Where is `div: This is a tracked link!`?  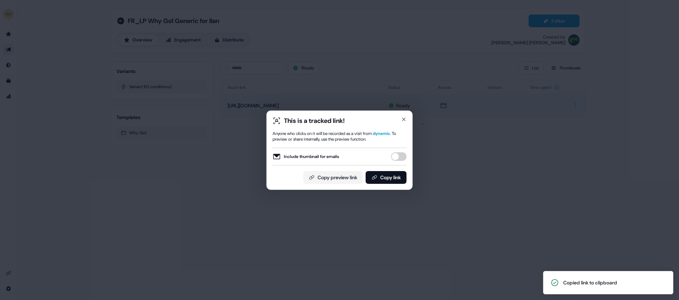
div: This is a tracked link! is located at coordinates (314, 121).